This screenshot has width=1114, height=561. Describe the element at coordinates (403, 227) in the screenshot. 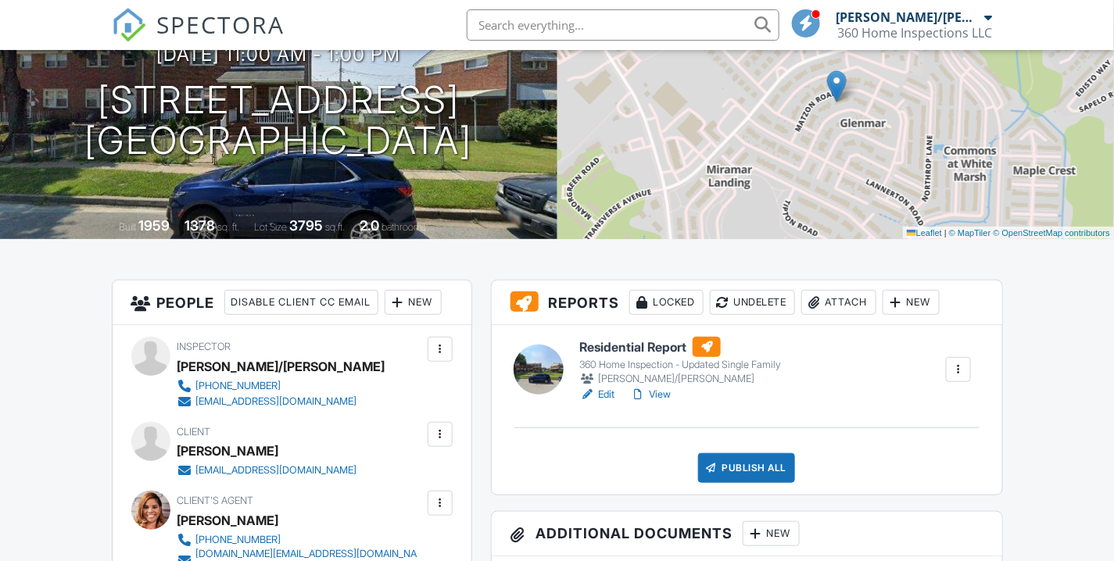

I see `span: bathrooms` at that location.